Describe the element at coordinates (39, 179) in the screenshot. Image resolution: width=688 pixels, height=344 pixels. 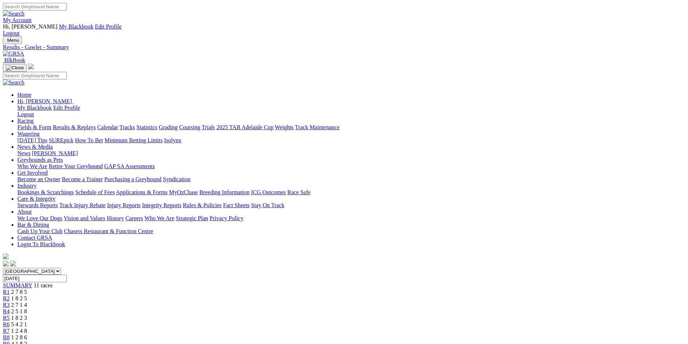
I see `a: Become an Owner` at that location.